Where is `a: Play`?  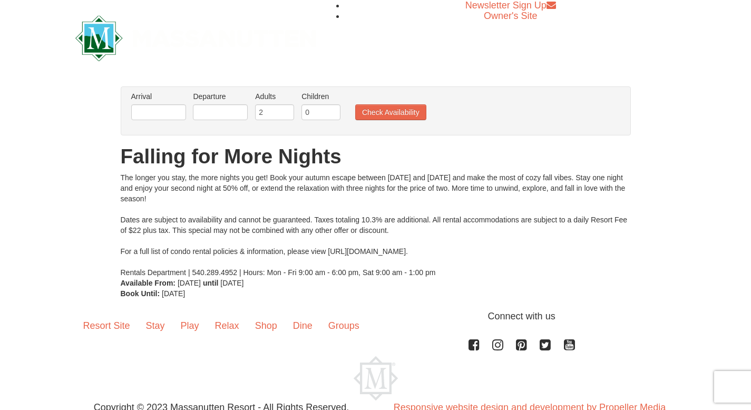
a: Play is located at coordinates (190, 326).